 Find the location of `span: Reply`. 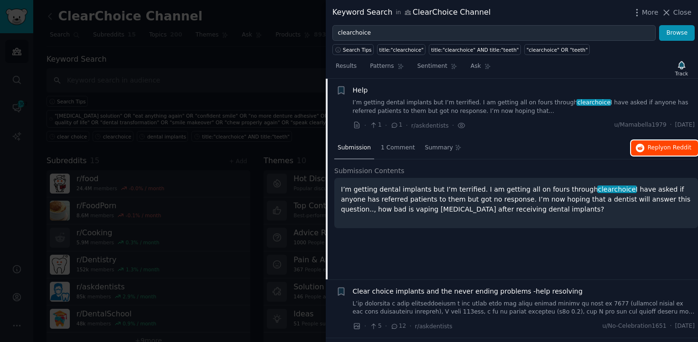

span: Reply is located at coordinates (670, 148).